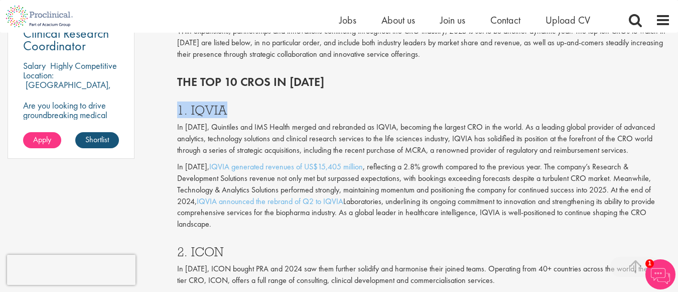 The height and width of the screenshot is (292, 678). I want to click on span: Jobs, so click(348, 20).